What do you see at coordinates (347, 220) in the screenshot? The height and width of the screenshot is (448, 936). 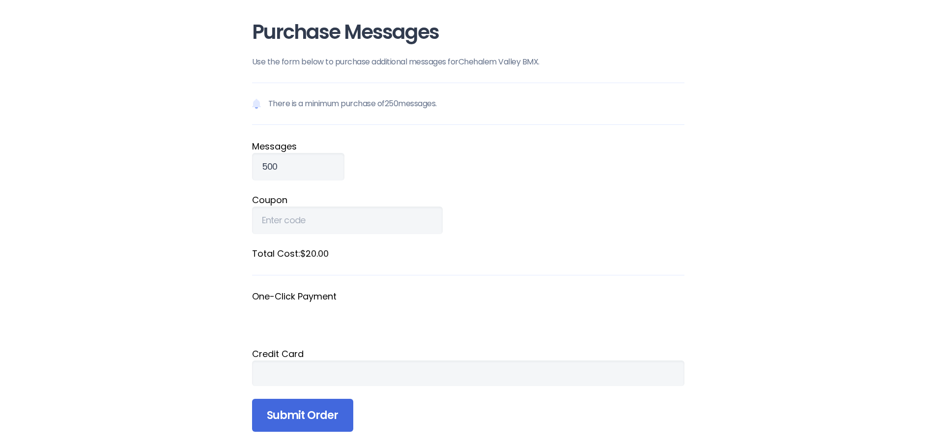 I see `input: Enter code` at bounding box center [347, 220].